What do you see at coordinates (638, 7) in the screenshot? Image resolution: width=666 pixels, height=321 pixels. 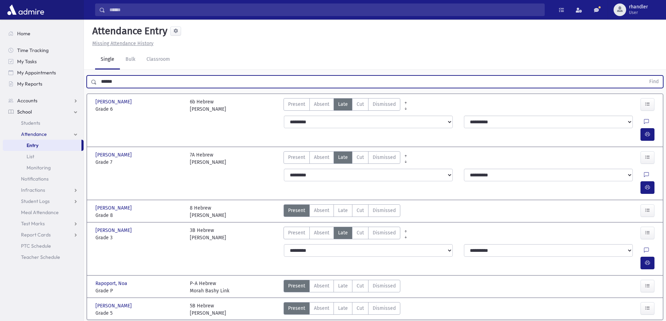 I see `span: rhandler` at bounding box center [638, 7].